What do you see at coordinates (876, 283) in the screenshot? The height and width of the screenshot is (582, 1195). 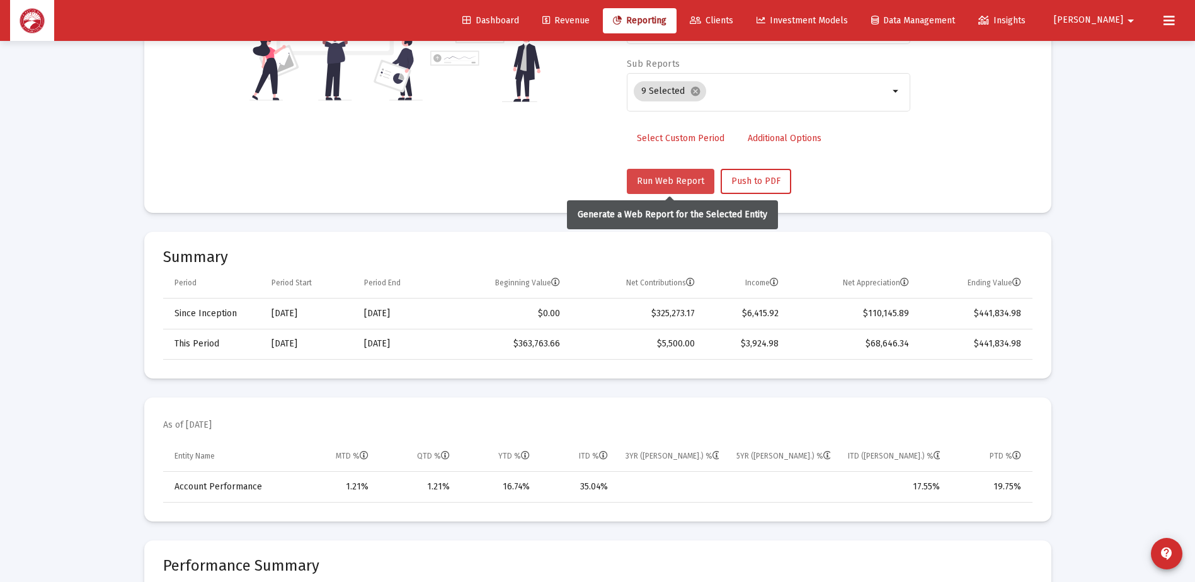 I see `div: Net Appreciation` at bounding box center [876, 283].